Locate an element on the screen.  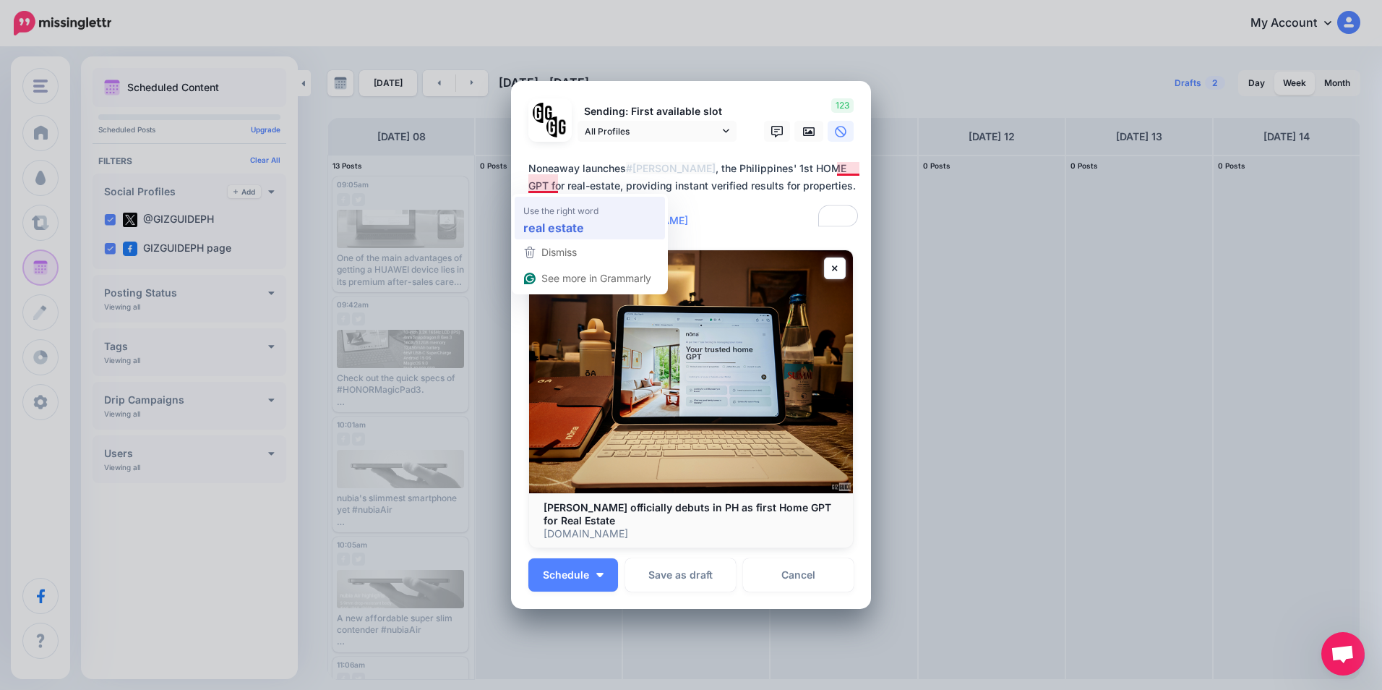
img: 353459792_649996473822713_4483302954317148903_n-bsa138318.png is located at coordinates (543, 113).